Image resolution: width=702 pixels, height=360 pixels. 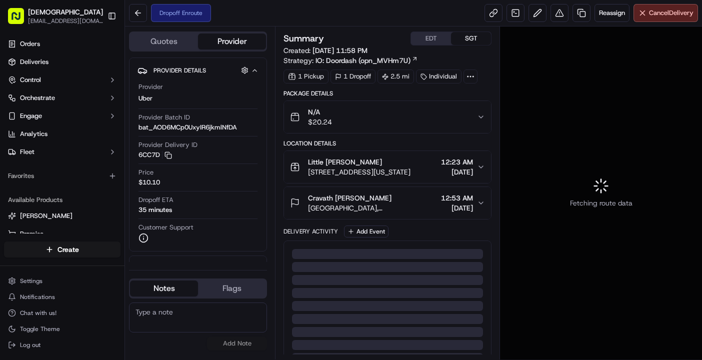 I want to click on button: Chat with us!, so click(x=62, y=313).